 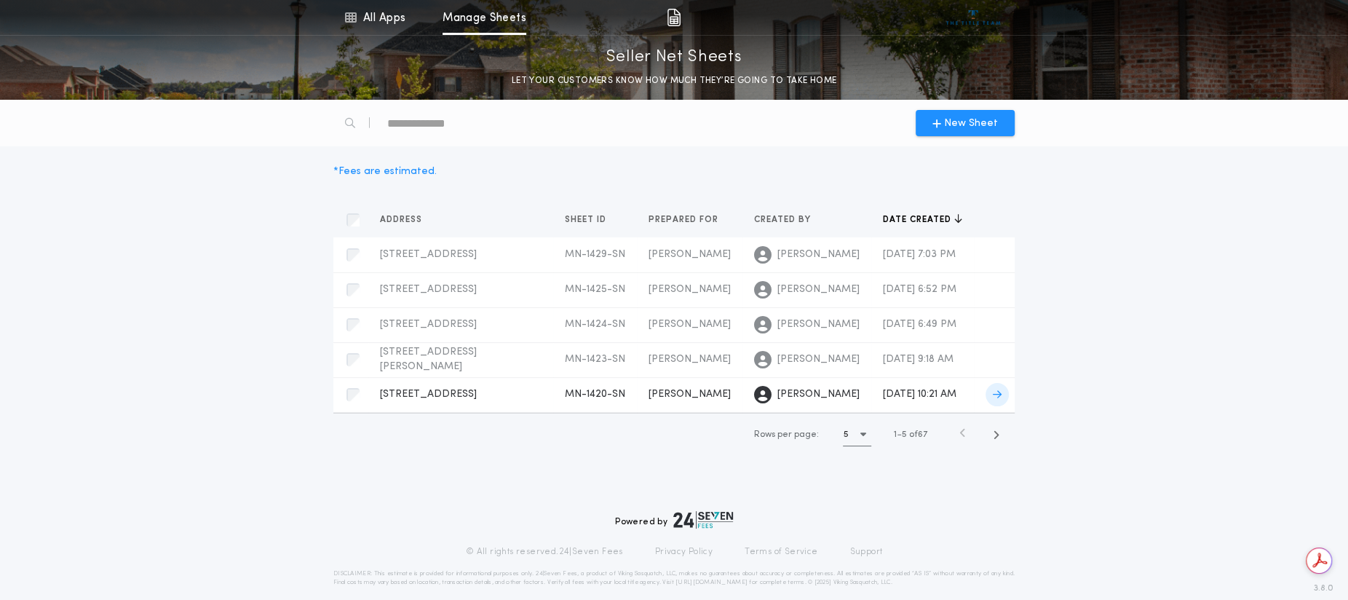 I want to click on button: Address, so click(x=406, y=220).